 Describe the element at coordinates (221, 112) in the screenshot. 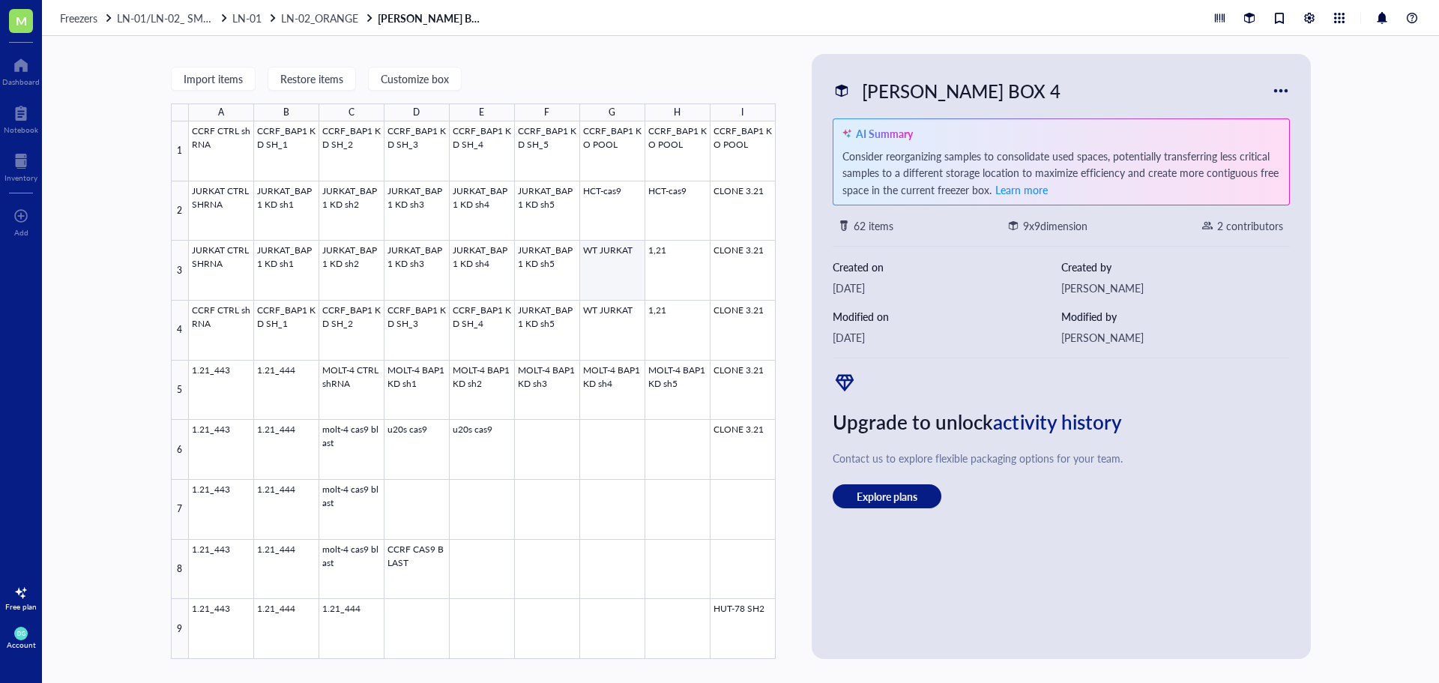

I see `div: A` at that location.